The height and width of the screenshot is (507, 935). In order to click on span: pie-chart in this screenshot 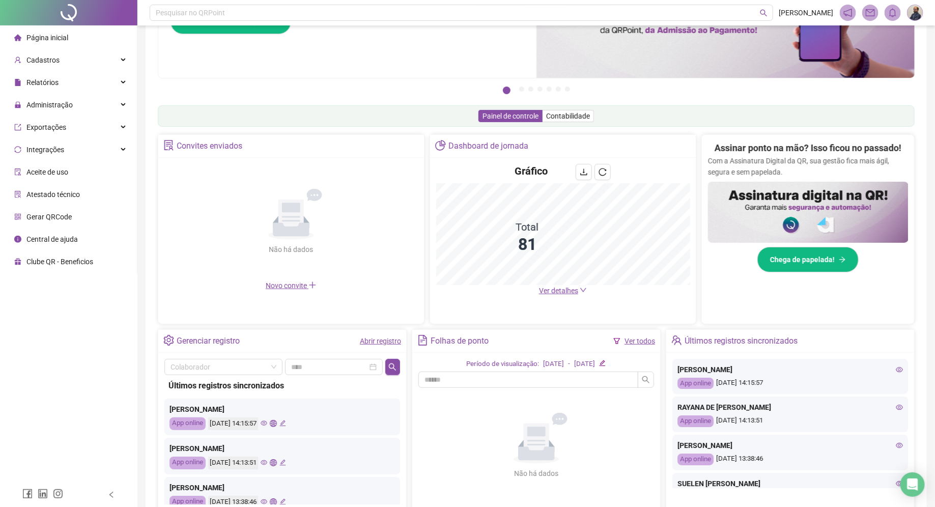, I will do `click(440, 145)`.